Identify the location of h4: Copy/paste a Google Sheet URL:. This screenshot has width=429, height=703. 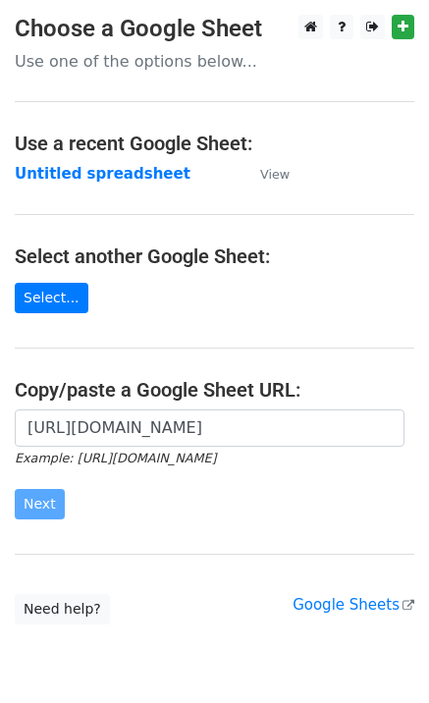
(214, 390).